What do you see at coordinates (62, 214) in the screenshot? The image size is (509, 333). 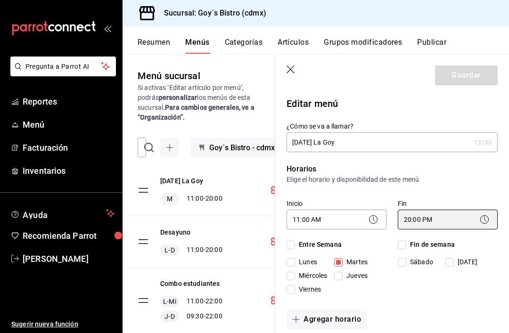 I see `span: Ayuda` at bounding box center [62, 214].